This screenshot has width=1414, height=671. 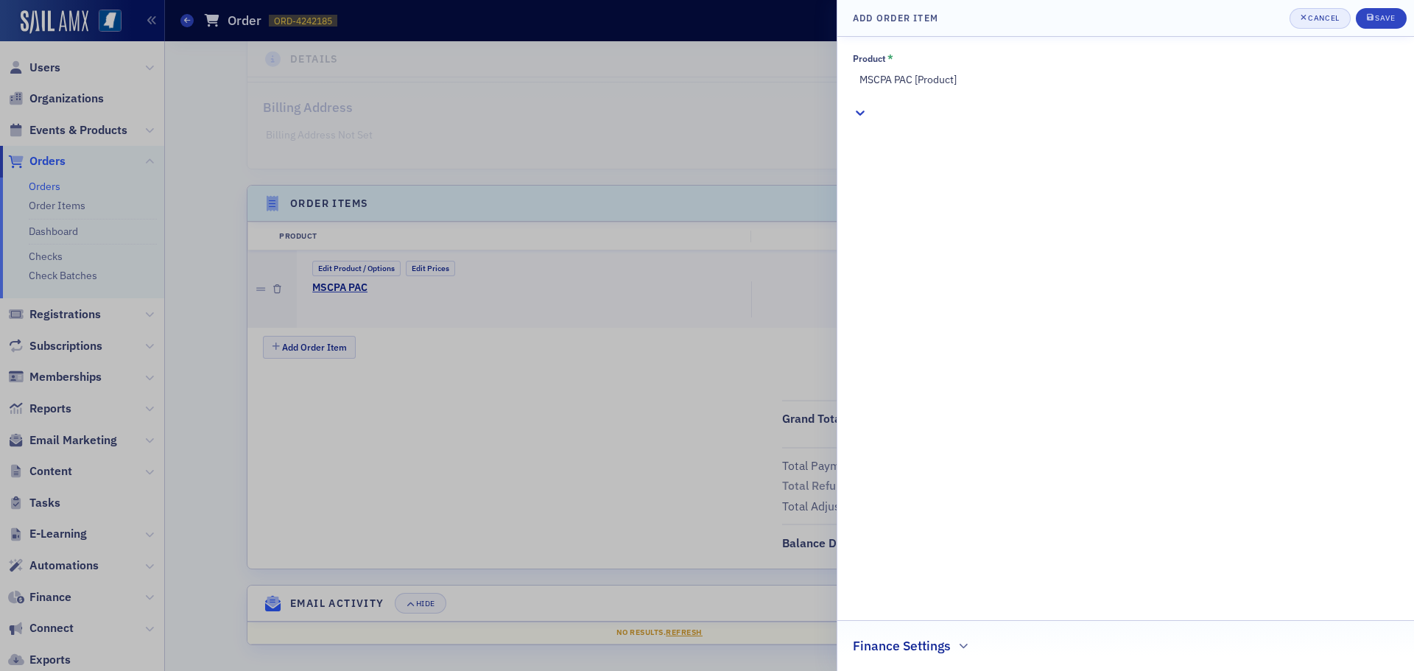 I want to click on abbr: This field is required, so click(x=890, y=59).